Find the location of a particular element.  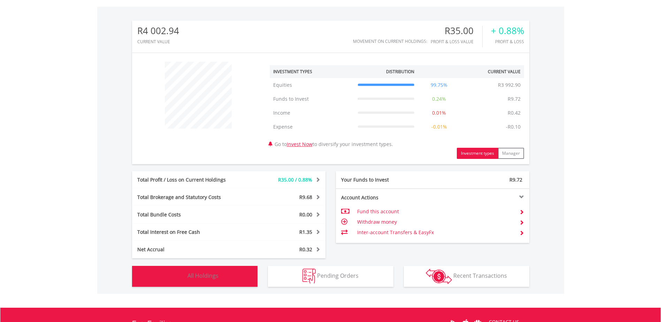

span: R1.35 is located at coordinates (306, 232).